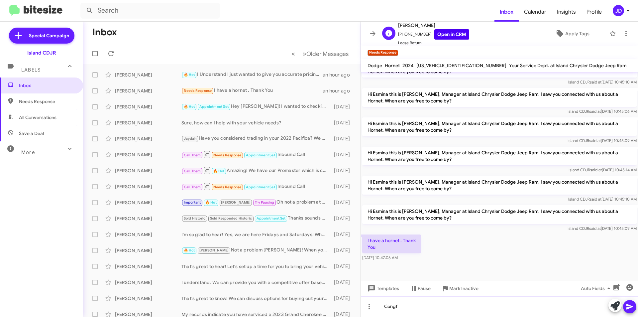  I want to click on div: That's great to know! We can discuss options for buying out your lease. Would you like to schedul..., so click(256, 298).